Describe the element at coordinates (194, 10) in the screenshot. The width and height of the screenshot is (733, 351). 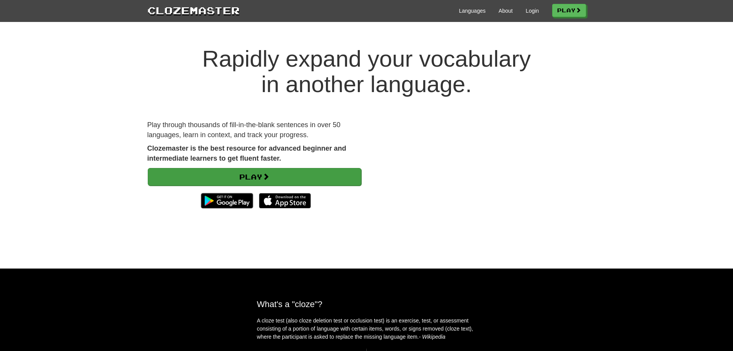
I see `a: Clozemaster` at that location.